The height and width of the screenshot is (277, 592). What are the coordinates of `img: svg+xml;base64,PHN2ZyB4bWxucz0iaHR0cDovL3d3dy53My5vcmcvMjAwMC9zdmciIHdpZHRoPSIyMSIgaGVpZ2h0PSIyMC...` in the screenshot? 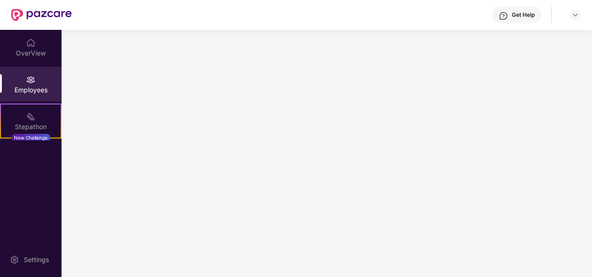 It's located at (31, 117).